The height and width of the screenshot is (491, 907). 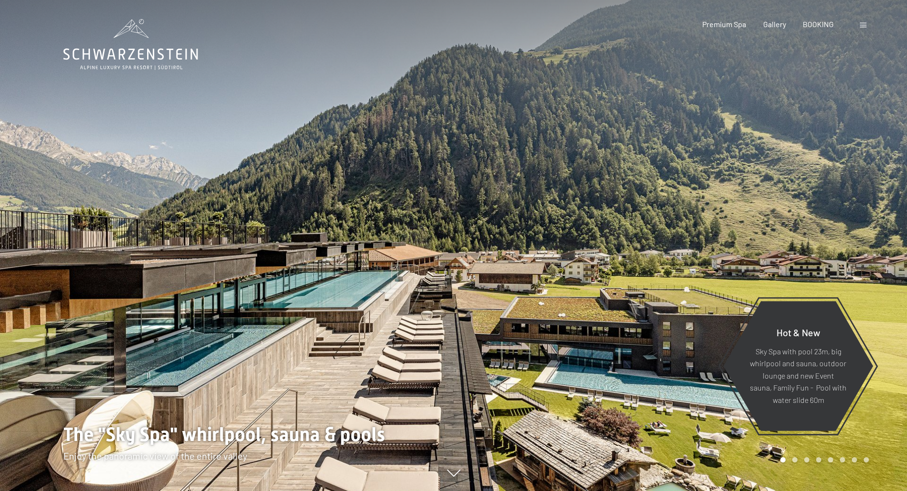 I want to click on div: Carousel Page 3, so click(x=807, y=460).